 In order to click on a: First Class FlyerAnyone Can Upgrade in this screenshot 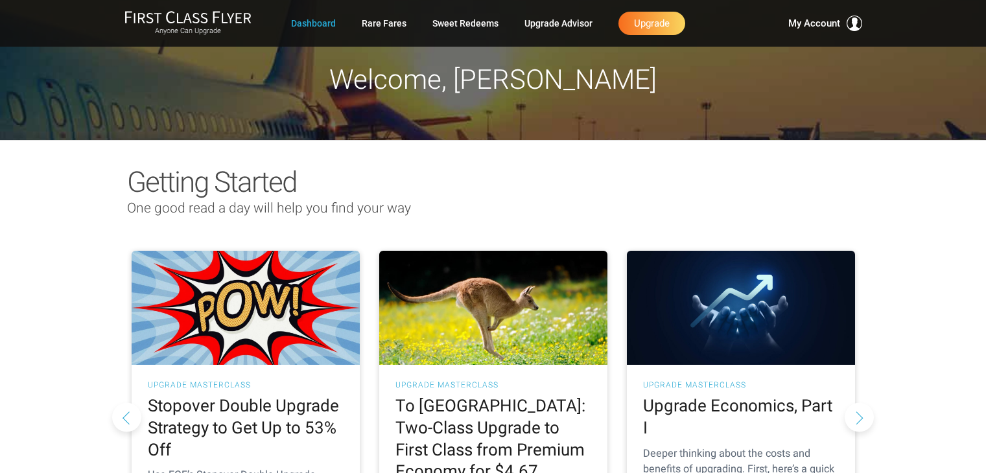, I will do `click(188, 23)`.